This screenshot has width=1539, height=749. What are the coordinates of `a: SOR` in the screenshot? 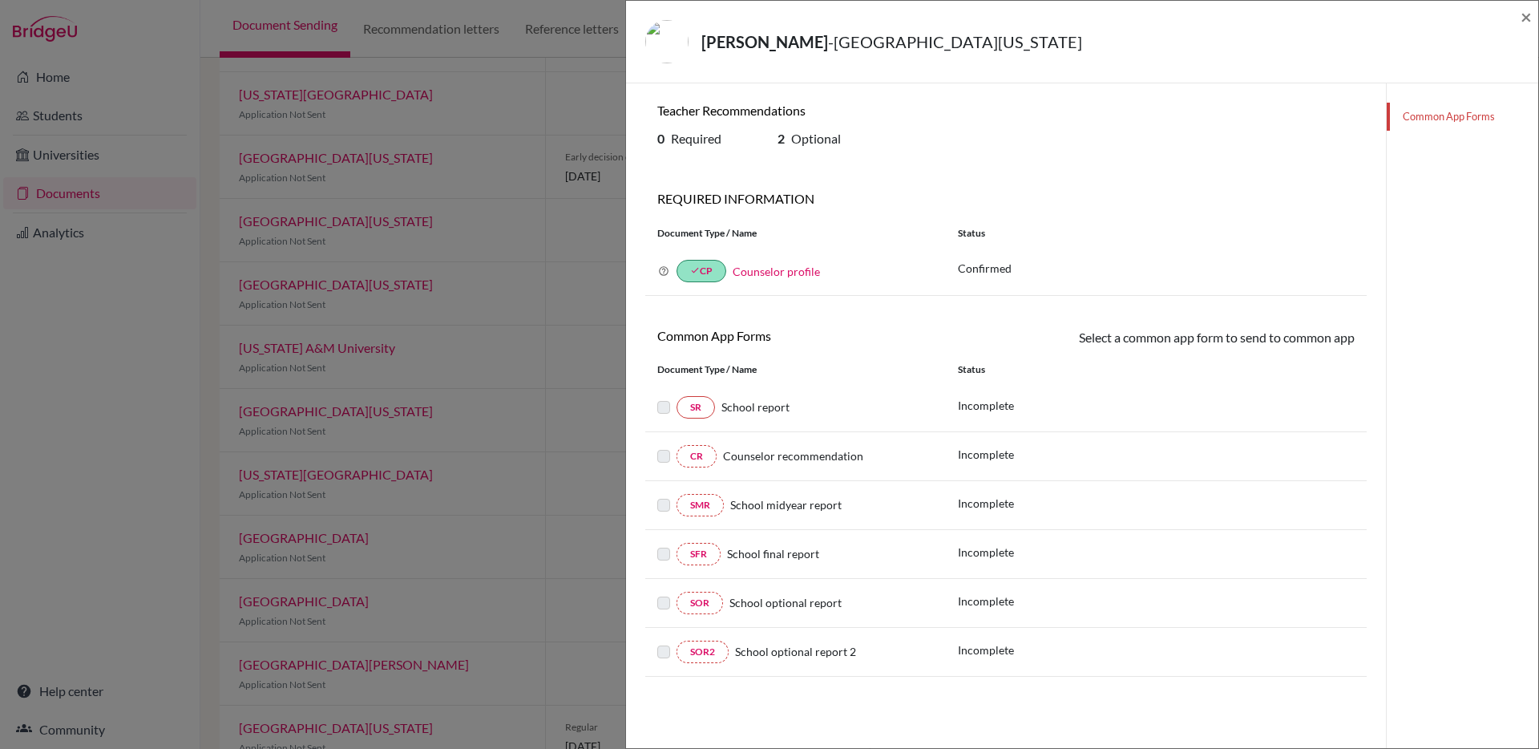 It's located at (700, 603).